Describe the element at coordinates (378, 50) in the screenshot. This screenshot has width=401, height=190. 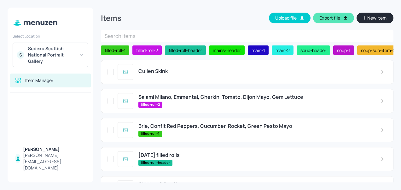
I see `div: soup-sub-item-2` at that location.